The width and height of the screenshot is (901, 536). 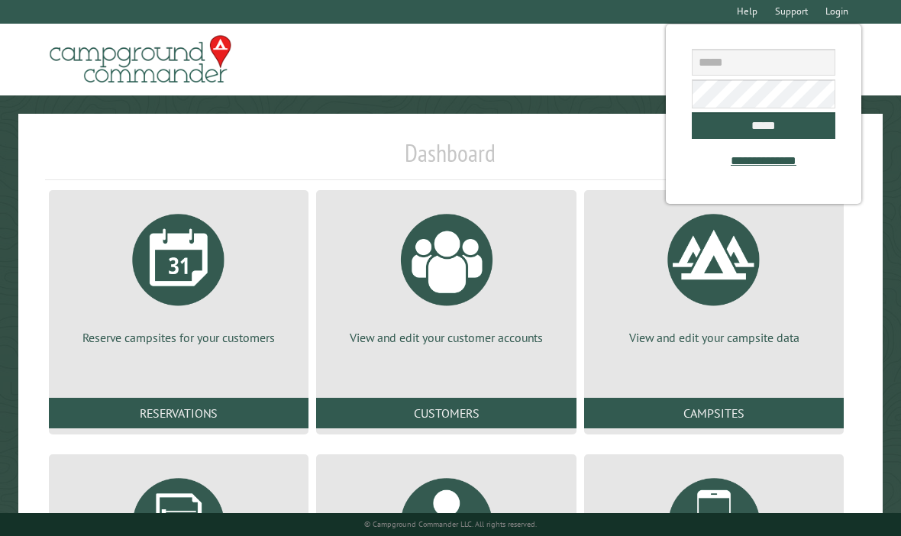 What do you see at coordinates (179, 337) in the screenshot?
I see `p: Reserve campsites for your customers` at bounding box center [179, 337].